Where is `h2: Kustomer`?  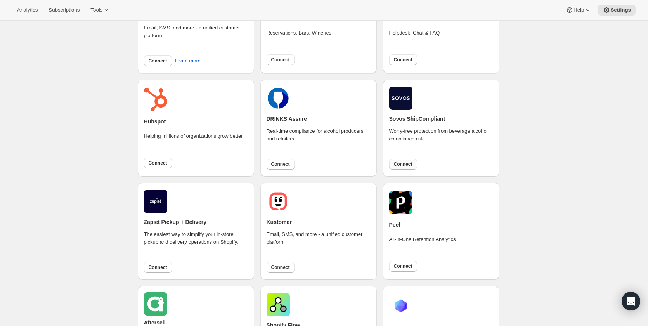
h2: Kustomer is located at coordinates (279, 222).